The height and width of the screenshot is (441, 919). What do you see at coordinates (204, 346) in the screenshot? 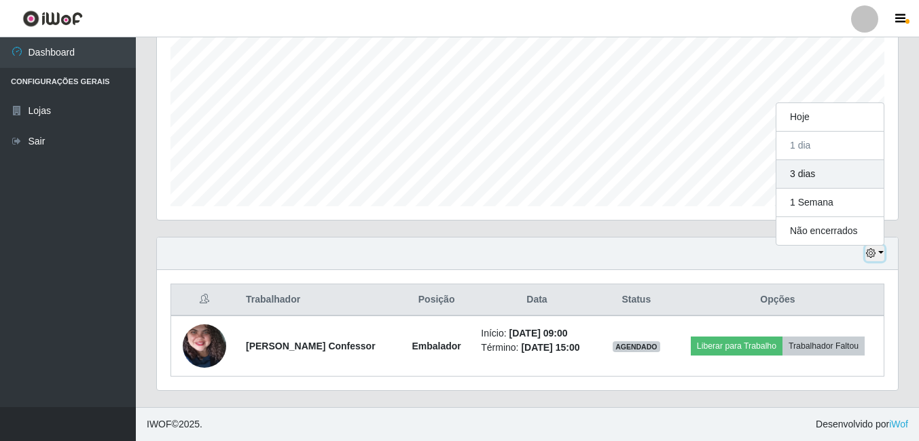
I see `img: 1748891631133.jpeg` at bounding box center [204, 346].